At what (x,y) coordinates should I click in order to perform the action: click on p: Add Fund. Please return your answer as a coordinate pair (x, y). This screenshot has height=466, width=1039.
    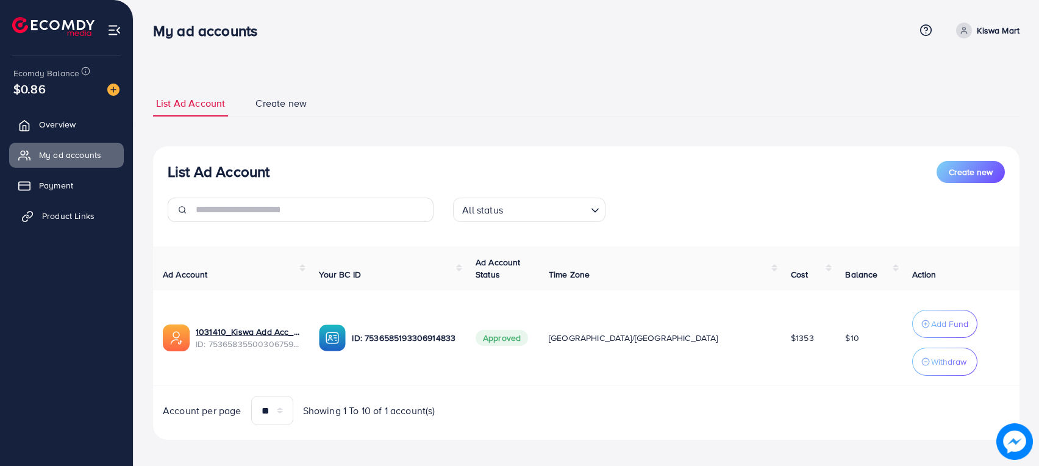
    Looking at the image, I should click on (949, 324).